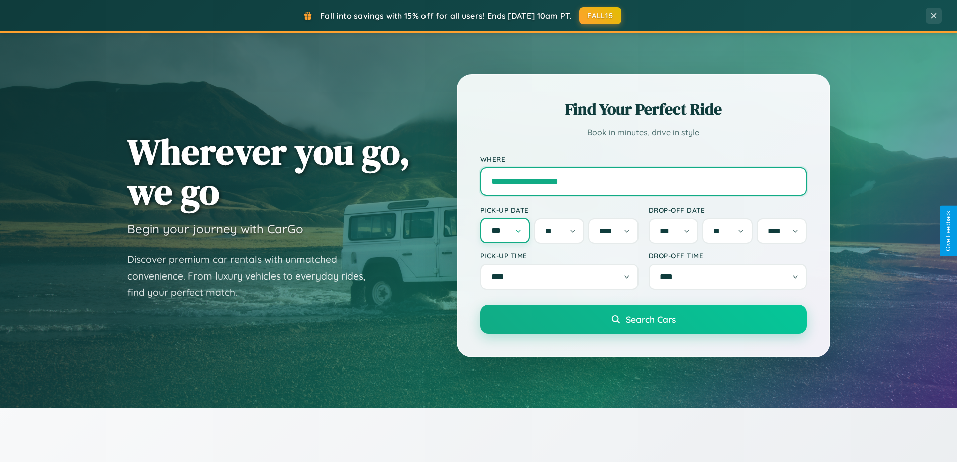 This screenshot has height=462, width=957. I want to click on label: Where, so click(644, 159).